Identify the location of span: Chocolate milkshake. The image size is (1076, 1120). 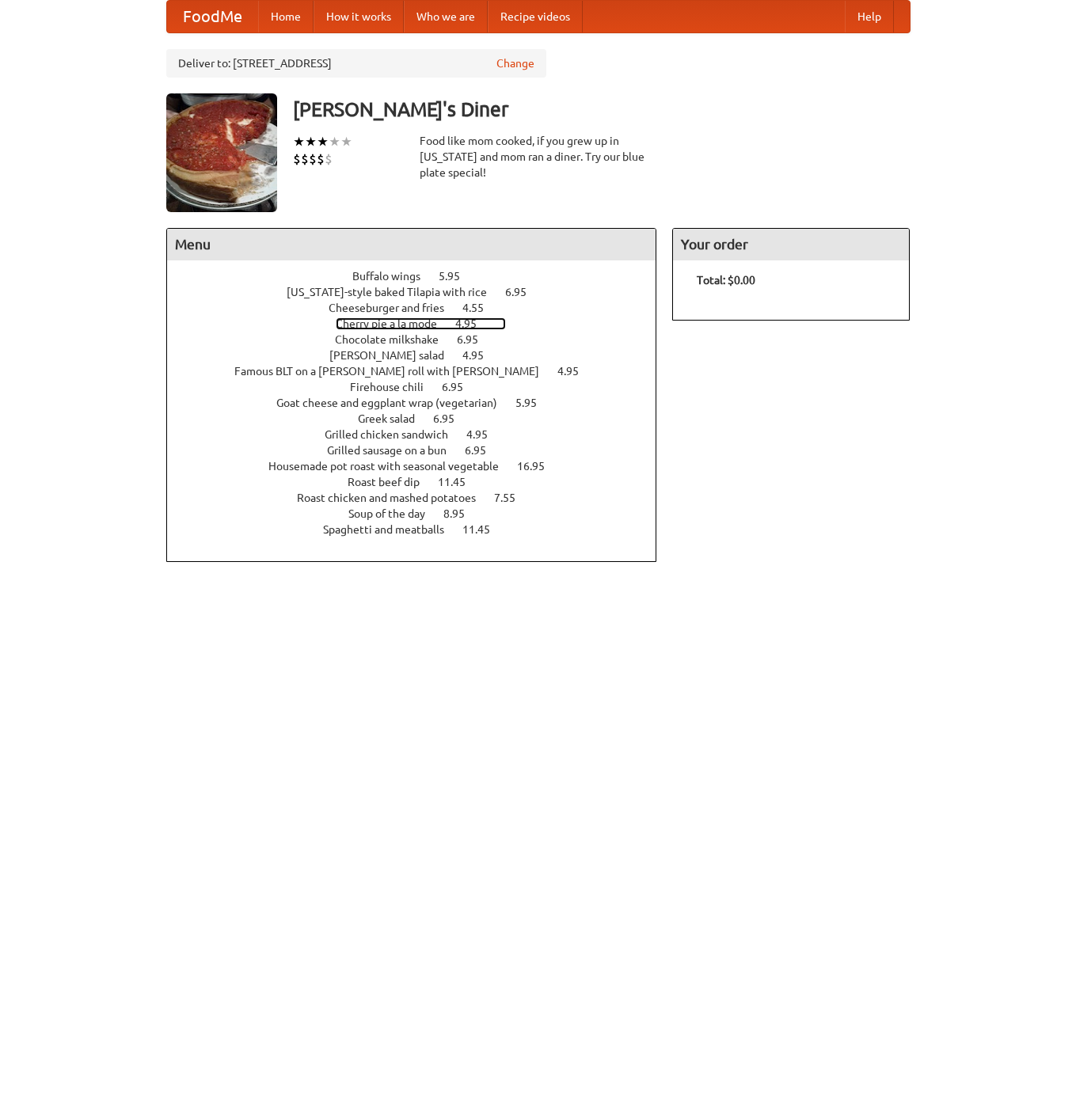
(395, 339).